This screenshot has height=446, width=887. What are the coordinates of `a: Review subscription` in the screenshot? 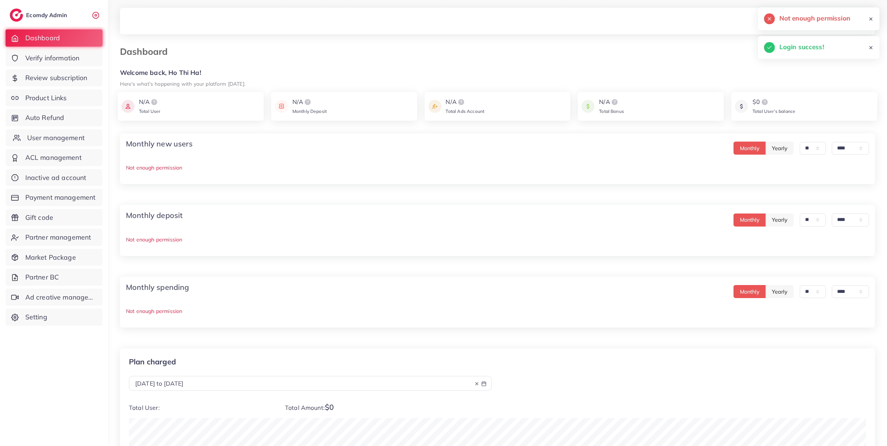 It's located at (54, 78).